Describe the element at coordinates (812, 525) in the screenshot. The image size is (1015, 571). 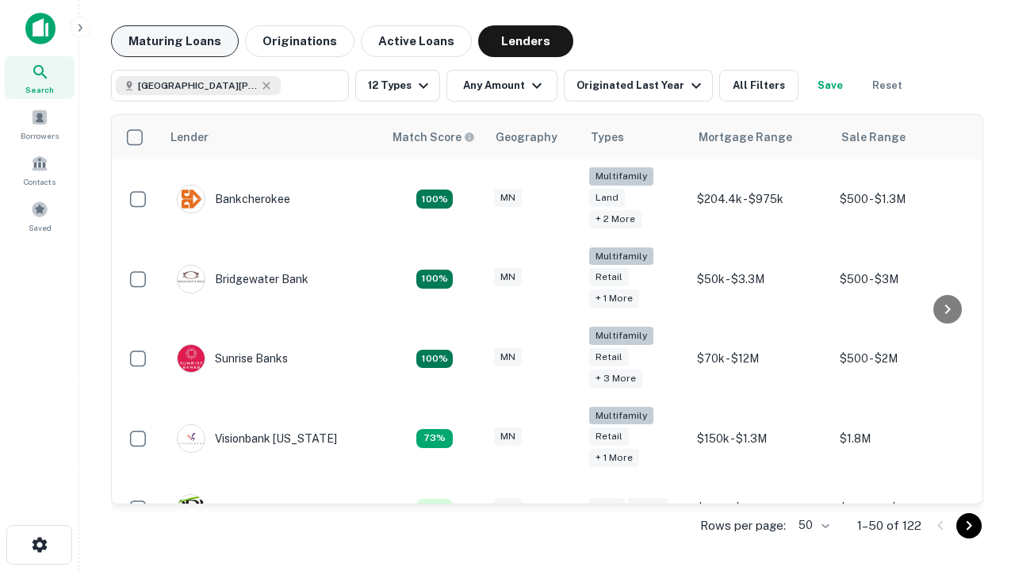
I see `div: 50` at that location.